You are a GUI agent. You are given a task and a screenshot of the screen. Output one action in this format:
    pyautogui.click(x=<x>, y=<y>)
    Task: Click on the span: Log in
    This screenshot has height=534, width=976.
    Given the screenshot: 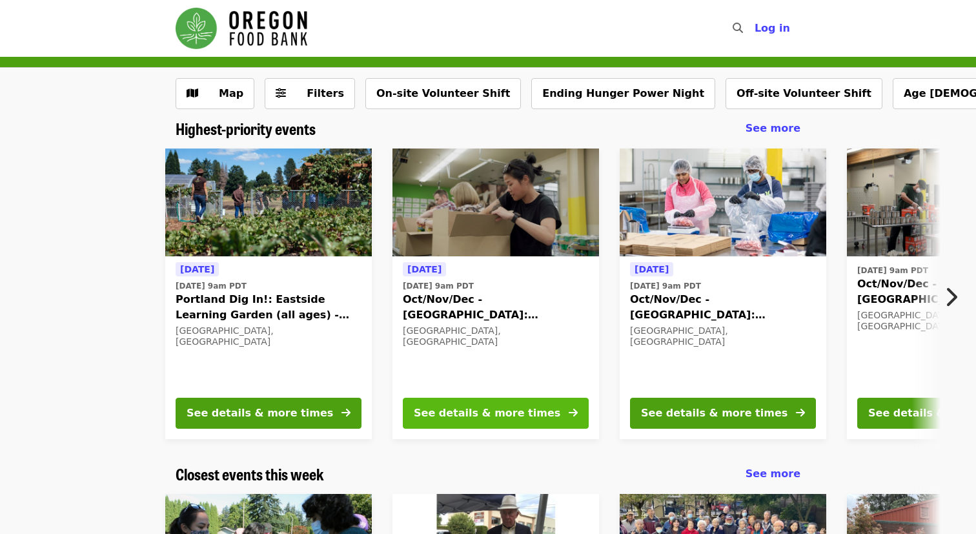 What is the action you would take?
    pyautogui.click(x=772, y=28)
    